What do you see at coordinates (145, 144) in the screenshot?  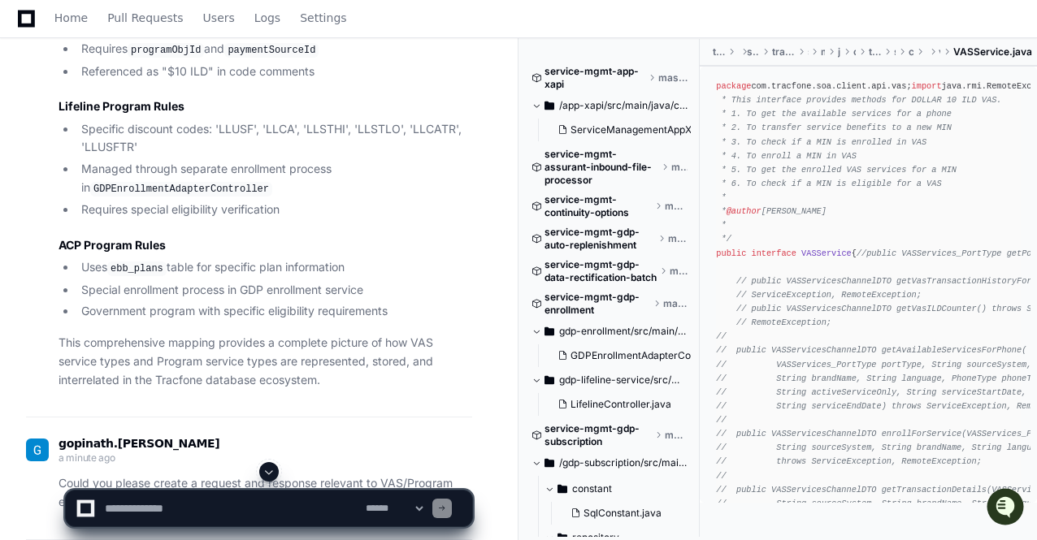 I see `div: We're offline, but we'll be back soon!` at bounding box center [145, 144].